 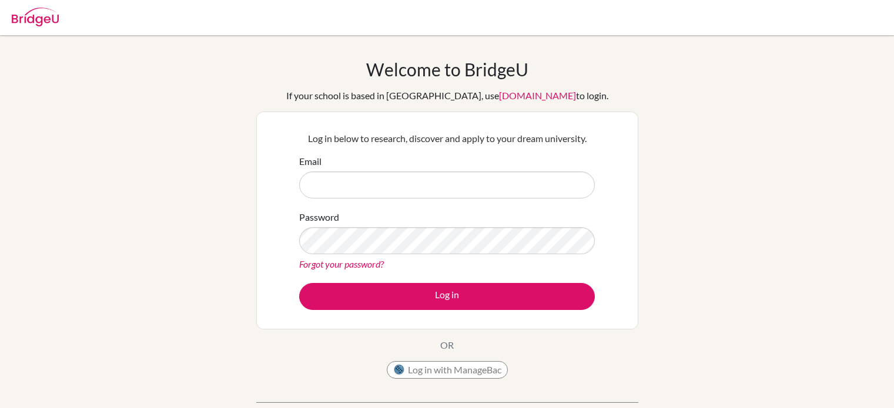 What do you see at coordinates (310, 162) in the screenshot?
I see `label: Email` at bounding box center [310, 162].